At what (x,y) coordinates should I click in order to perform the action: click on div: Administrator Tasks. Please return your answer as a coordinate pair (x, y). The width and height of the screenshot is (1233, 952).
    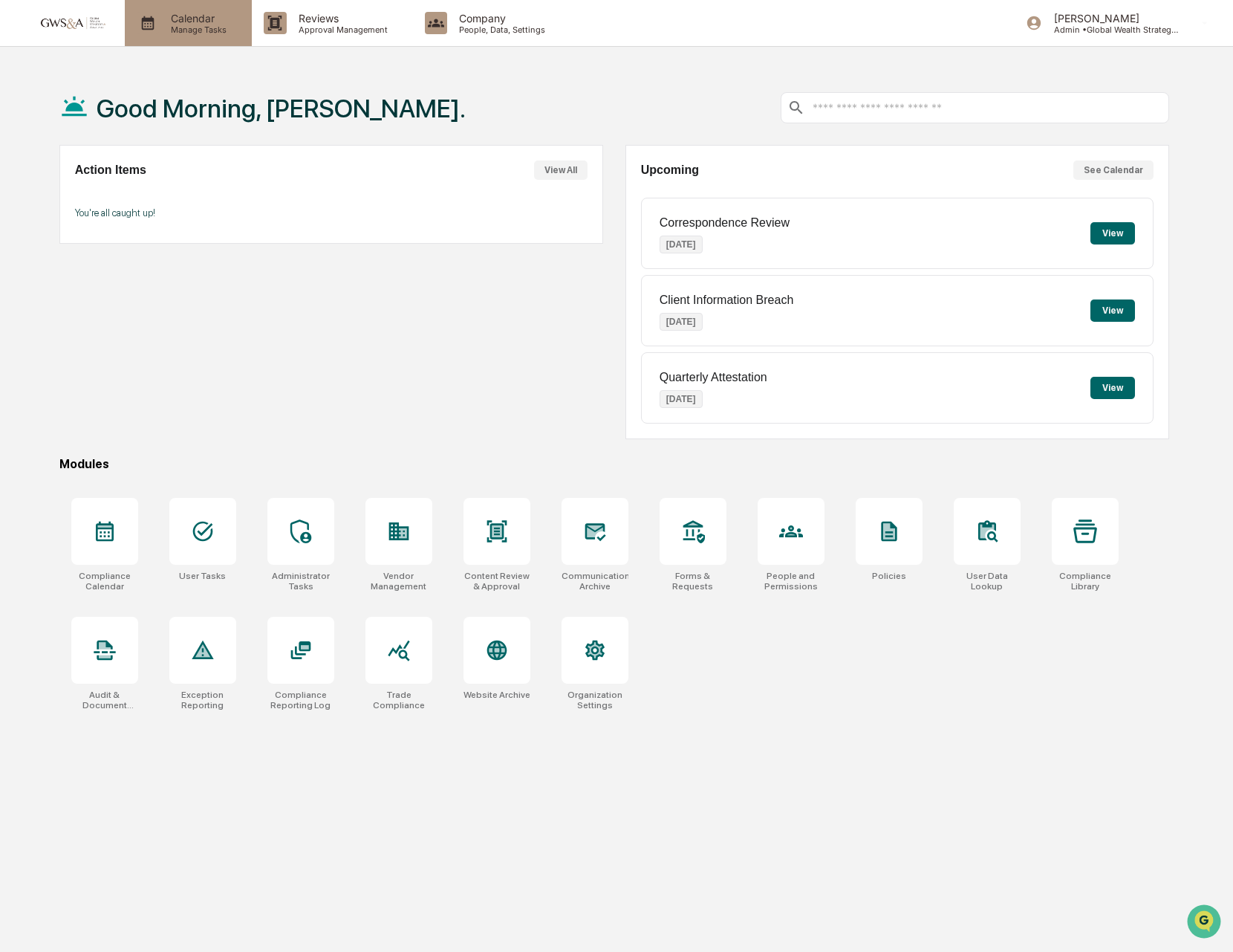
    Looking at the image, I should click on (301, 581).